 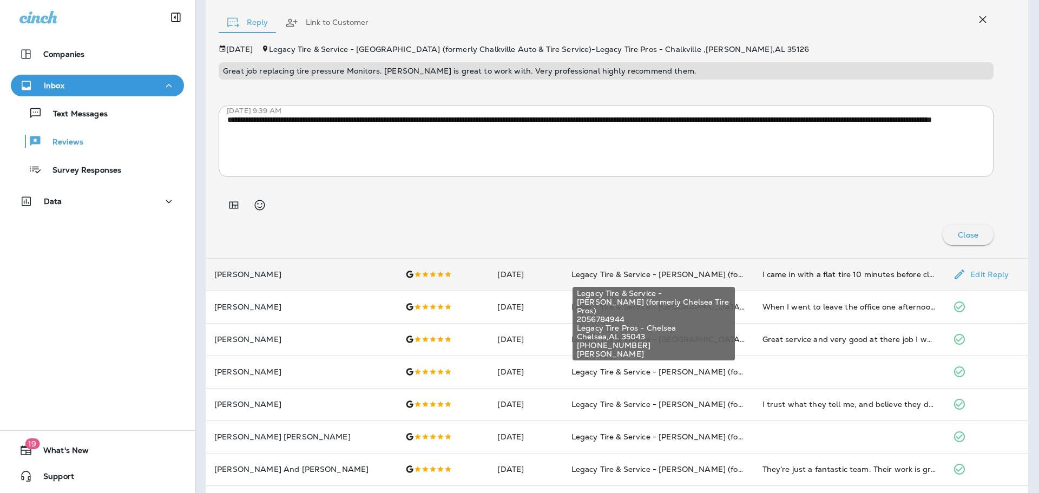 I want to click on p: Reviews, so click(x=62, y=142).